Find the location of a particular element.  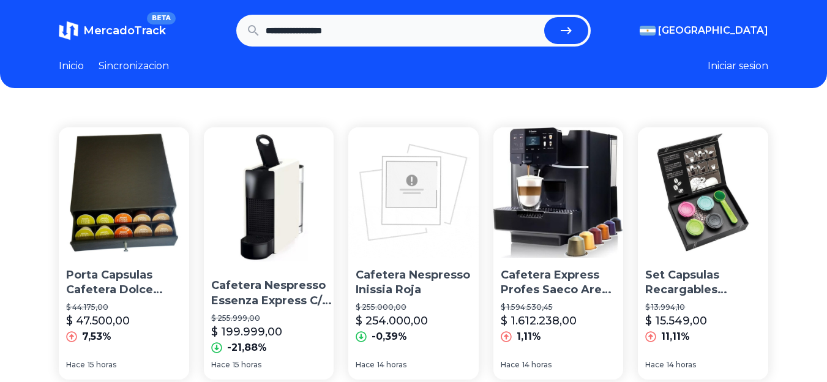

p: 11,11% is located at coordinates (675, 337).